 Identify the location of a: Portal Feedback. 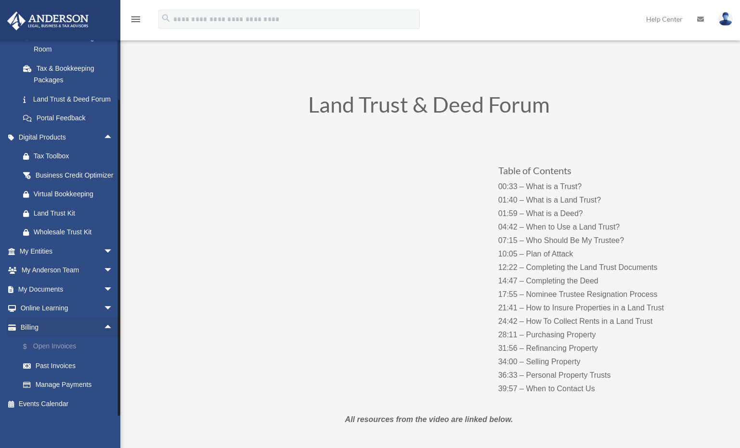
(70, 118).